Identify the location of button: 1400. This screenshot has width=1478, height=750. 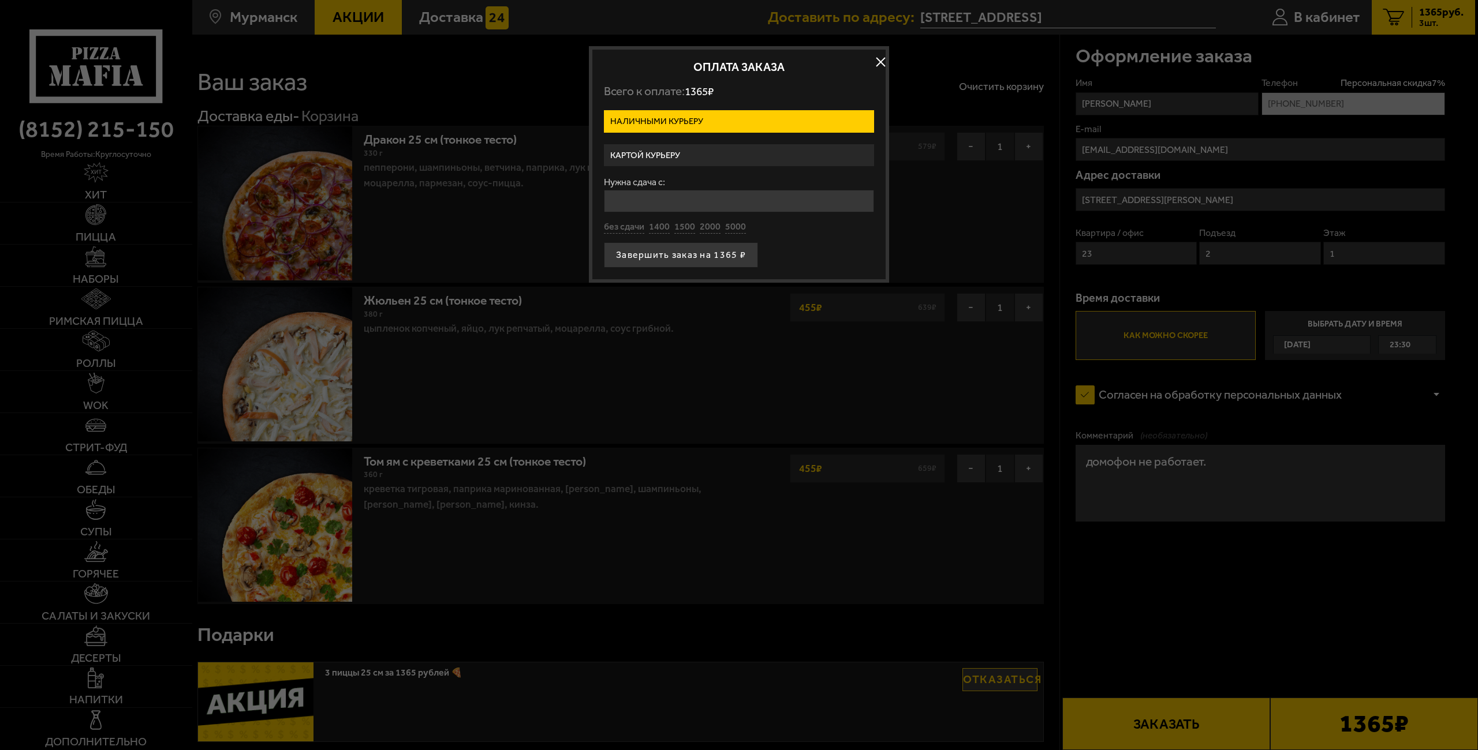
(659, 227).